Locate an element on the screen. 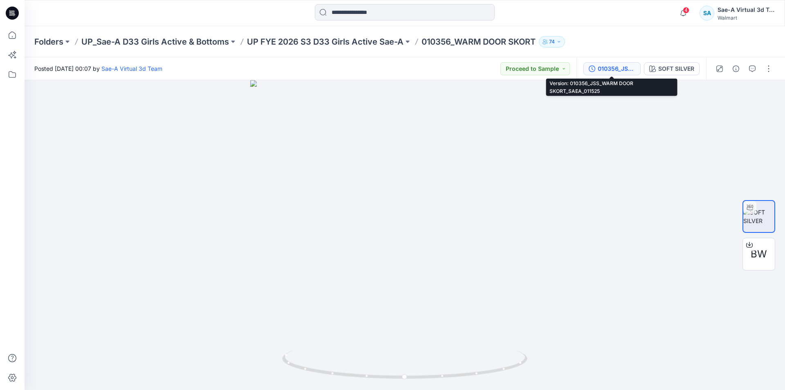  span: 4 is located at coordinates (686, 10).